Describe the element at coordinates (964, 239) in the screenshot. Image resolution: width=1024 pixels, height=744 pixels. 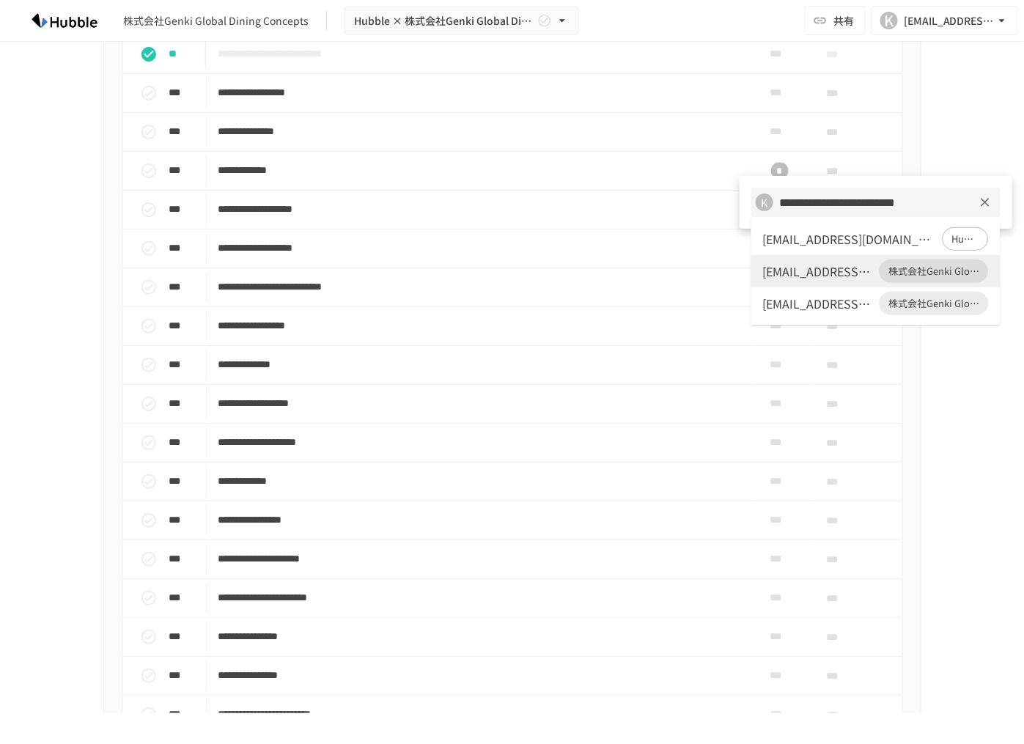
I see `span: Hubble` at that location.